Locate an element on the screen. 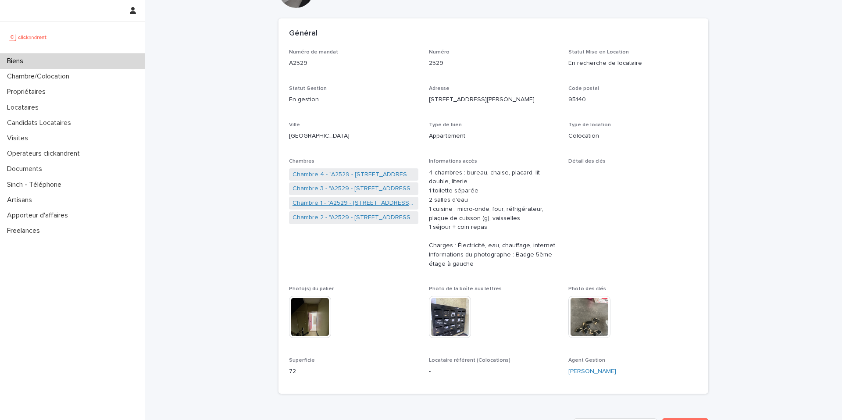  span: Statut Mise en Location is located at coordinates (599, 52).